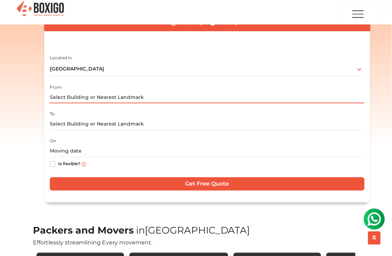 The width and height of the screenshot is (392, 256). Describe the element at coordinates (93, 243) in the screenshot. I see `span: Effortlessly streamlining Every movement.` at that location.